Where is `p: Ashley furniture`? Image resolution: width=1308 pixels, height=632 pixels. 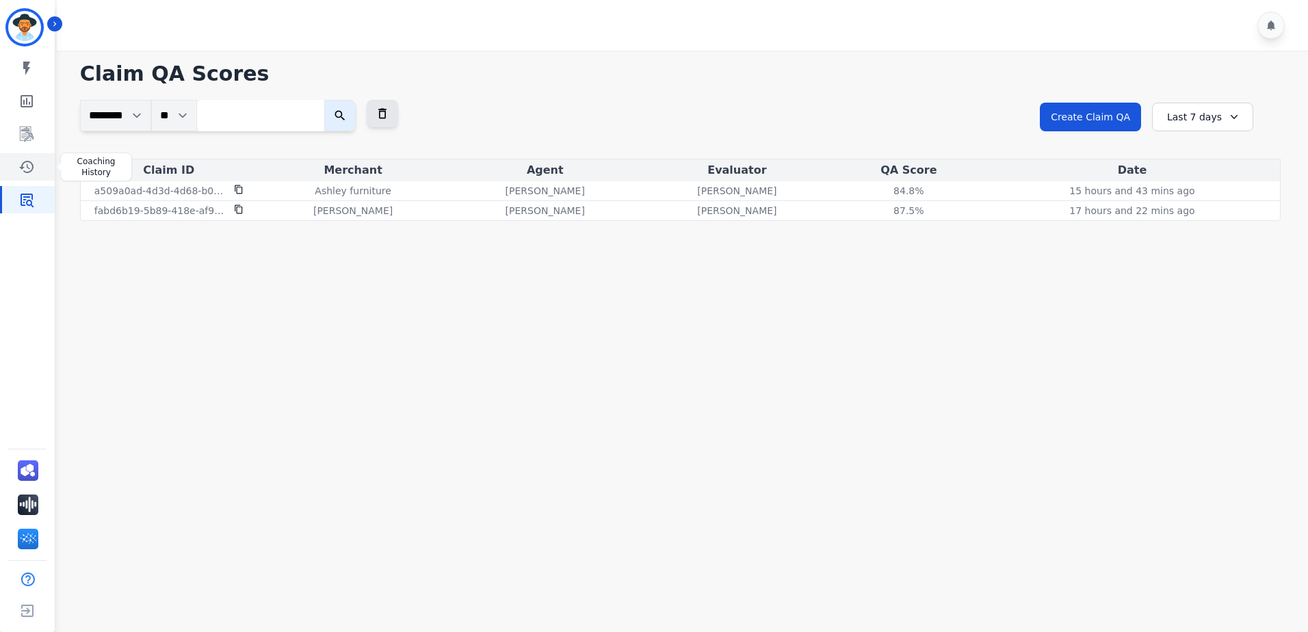 p: Ashley furniture is located at coordinates (352, 191).